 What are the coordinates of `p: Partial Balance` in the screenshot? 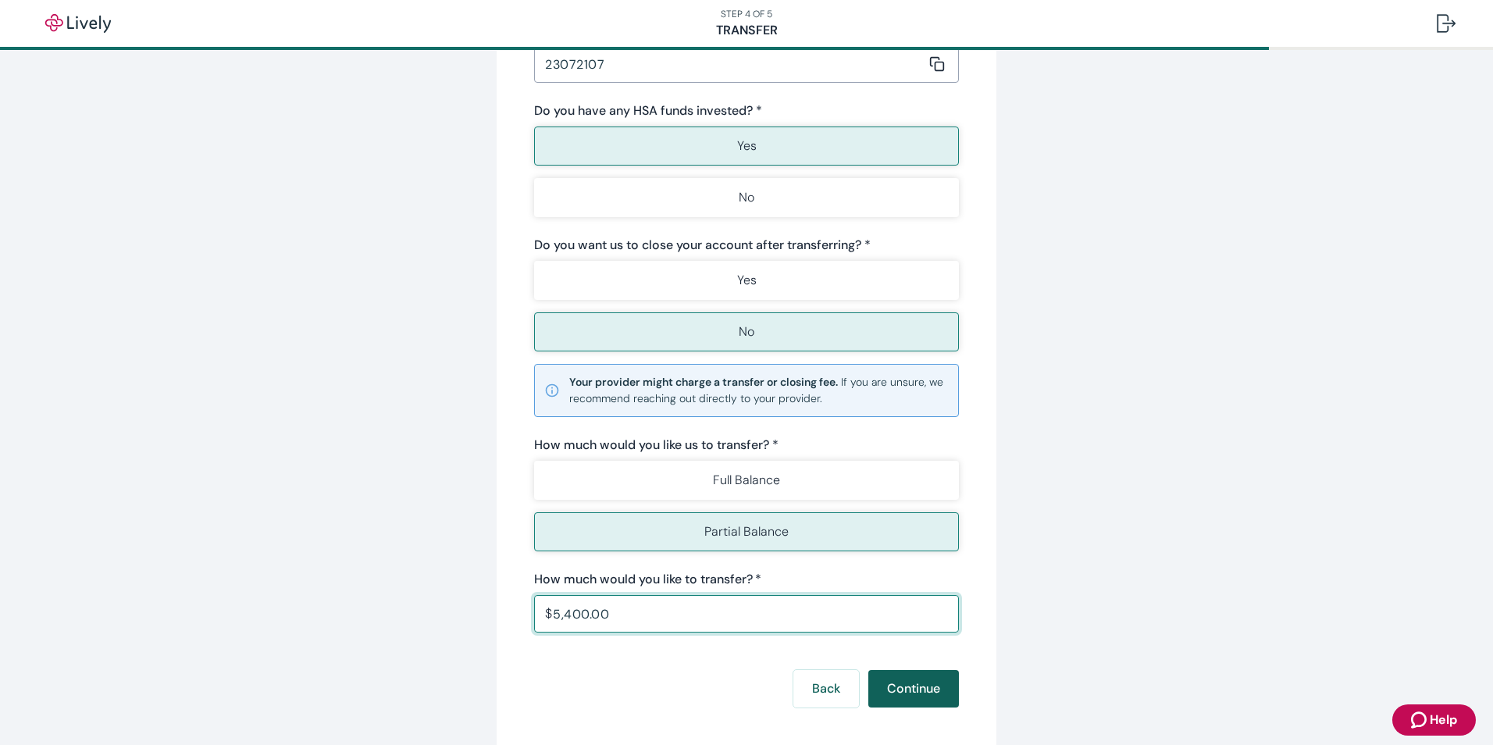 It's located at (746, 532).